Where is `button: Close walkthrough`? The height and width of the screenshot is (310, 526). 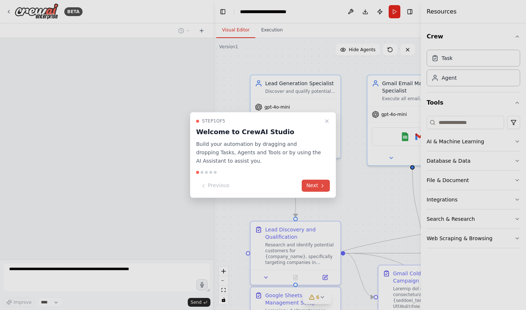 button: Close walkthrough is located at coordinates (327, 121).